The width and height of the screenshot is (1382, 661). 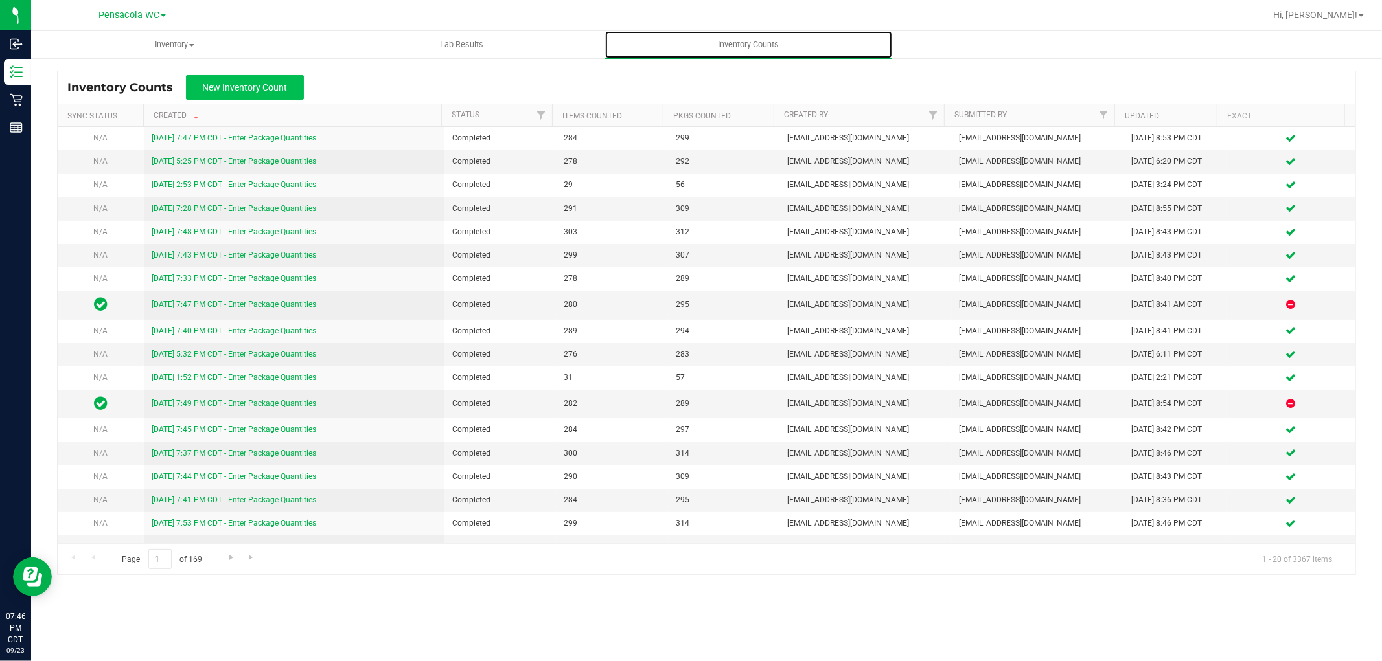 What do you see at coordinates (612, 304) in the screenshot?
I see `span: 280` at bounding box center [612, 304].